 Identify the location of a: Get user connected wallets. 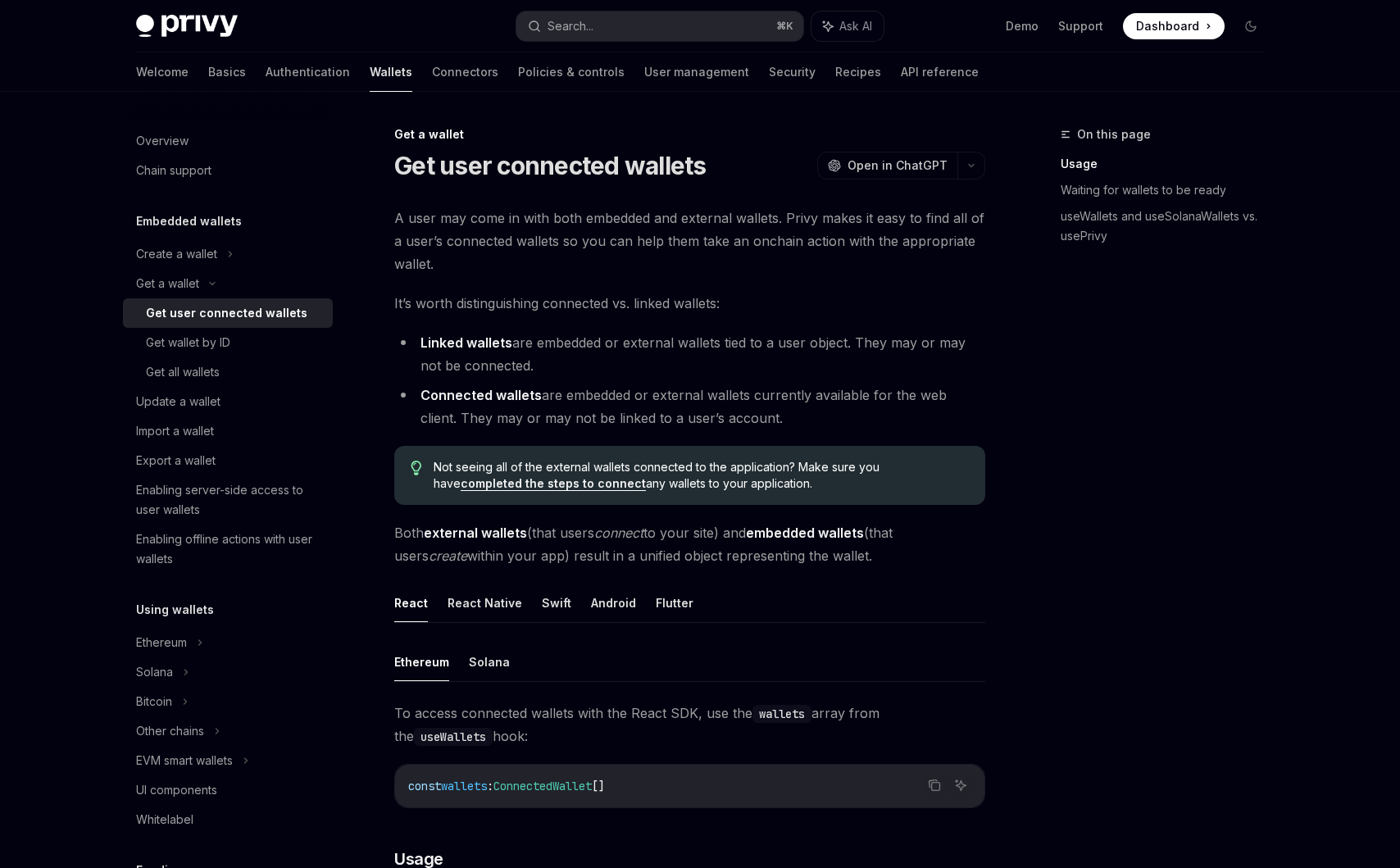
(228, 313).